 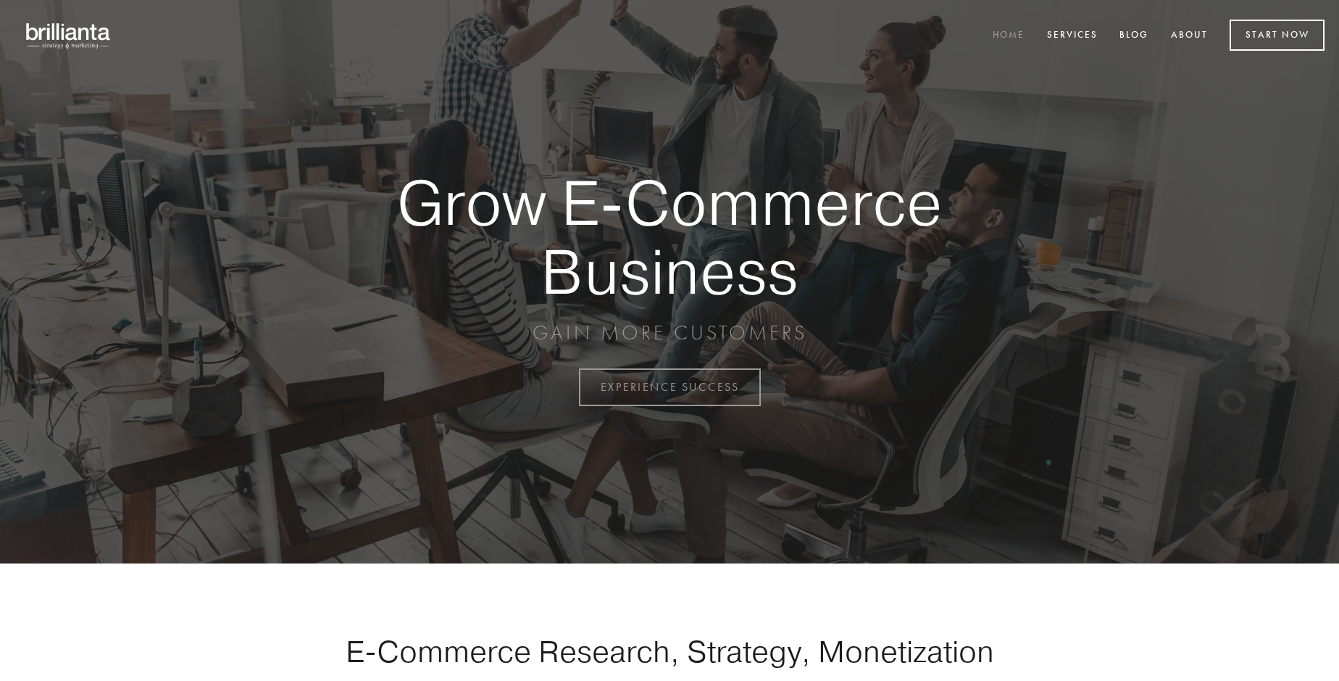 What do you see at coordinates (1134, 36) in the screenshot?
I see `a: Blog` at bounding box center [1134, 36].